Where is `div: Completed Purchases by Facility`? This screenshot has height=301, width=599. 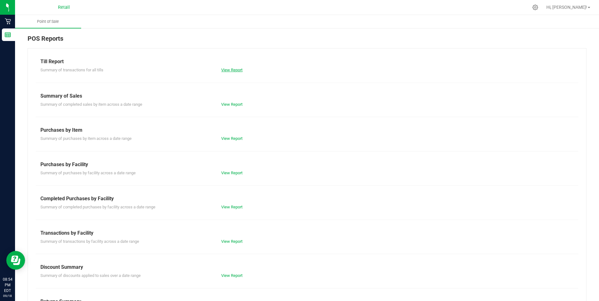
div: Completed Purchases by Facility is located at coordinates (307, 199).